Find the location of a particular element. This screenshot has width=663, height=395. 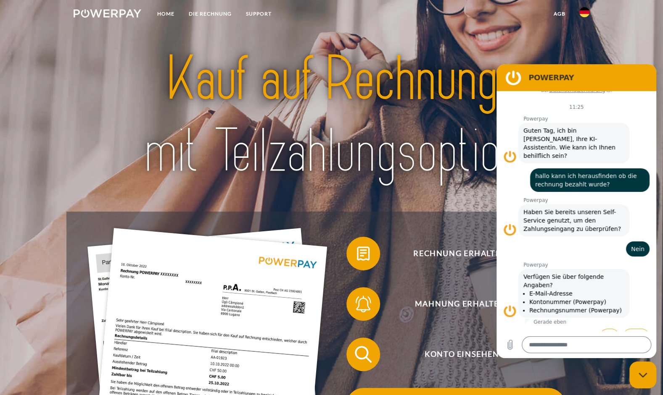

button: Konto einsehen is located at coordinates (456, 355).